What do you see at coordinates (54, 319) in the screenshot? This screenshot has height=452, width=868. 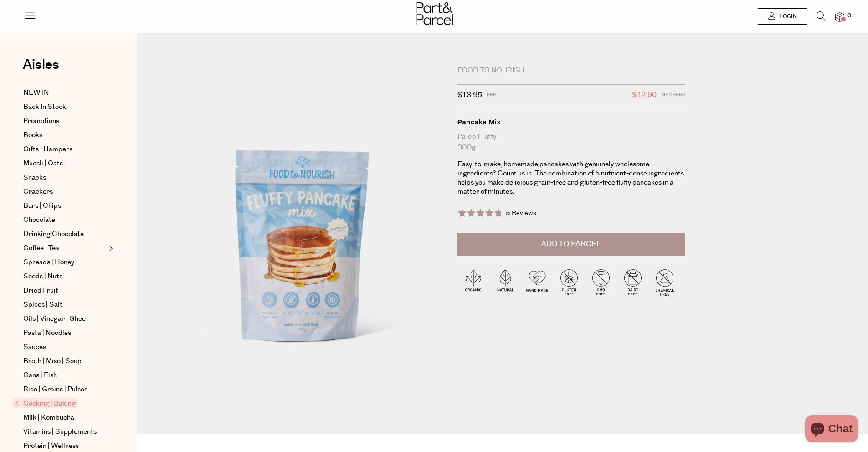 I see `span: Oils | Vinegar | Ghee` at bounding box center [54, 319].